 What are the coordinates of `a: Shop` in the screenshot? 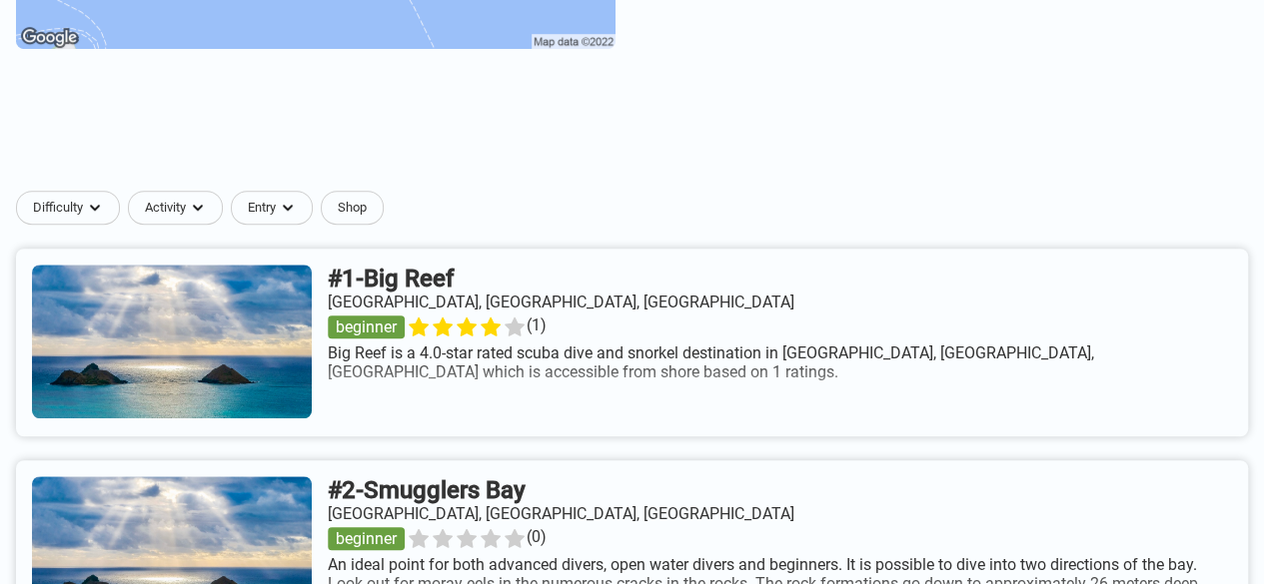 It's located at (352, 208).